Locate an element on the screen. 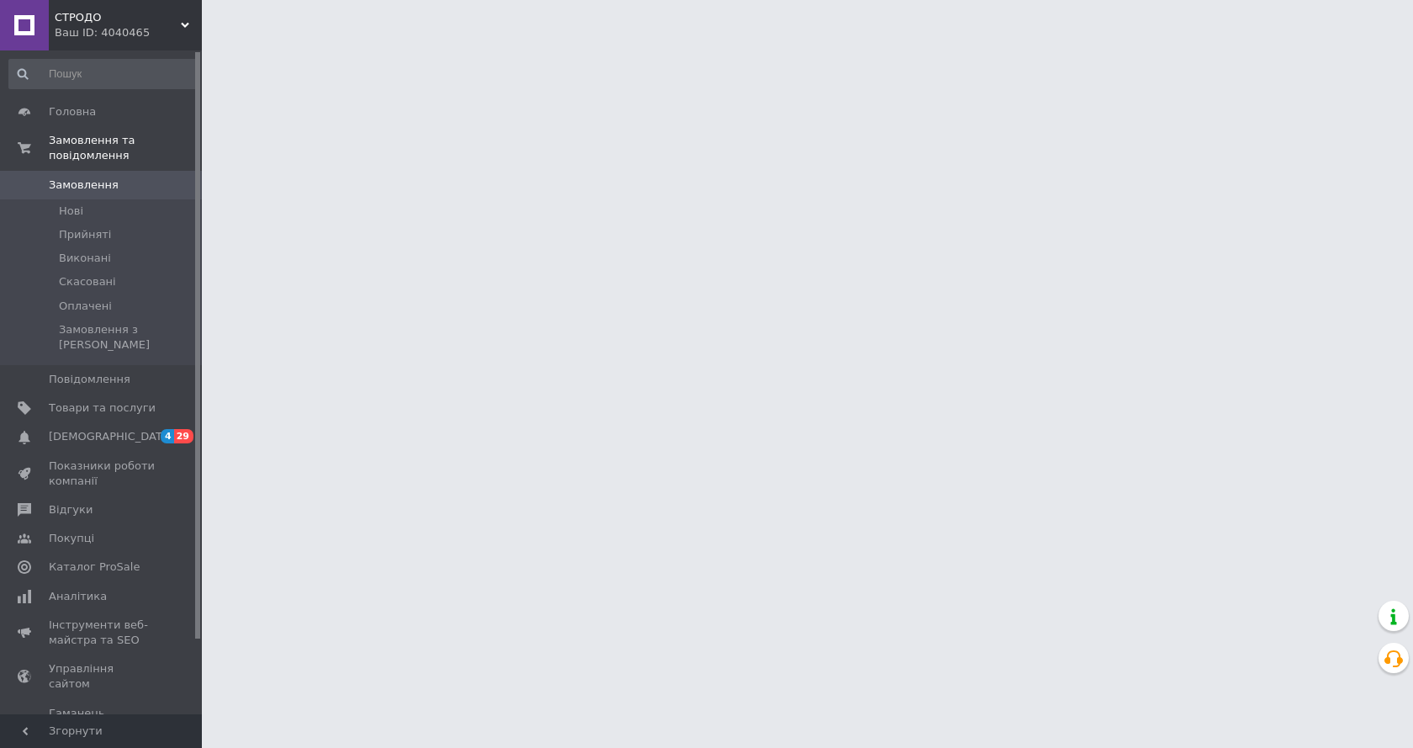 The height and width of the screenshot is (748, 1413). span: СТРОДО is located at coordinates (118, 18).